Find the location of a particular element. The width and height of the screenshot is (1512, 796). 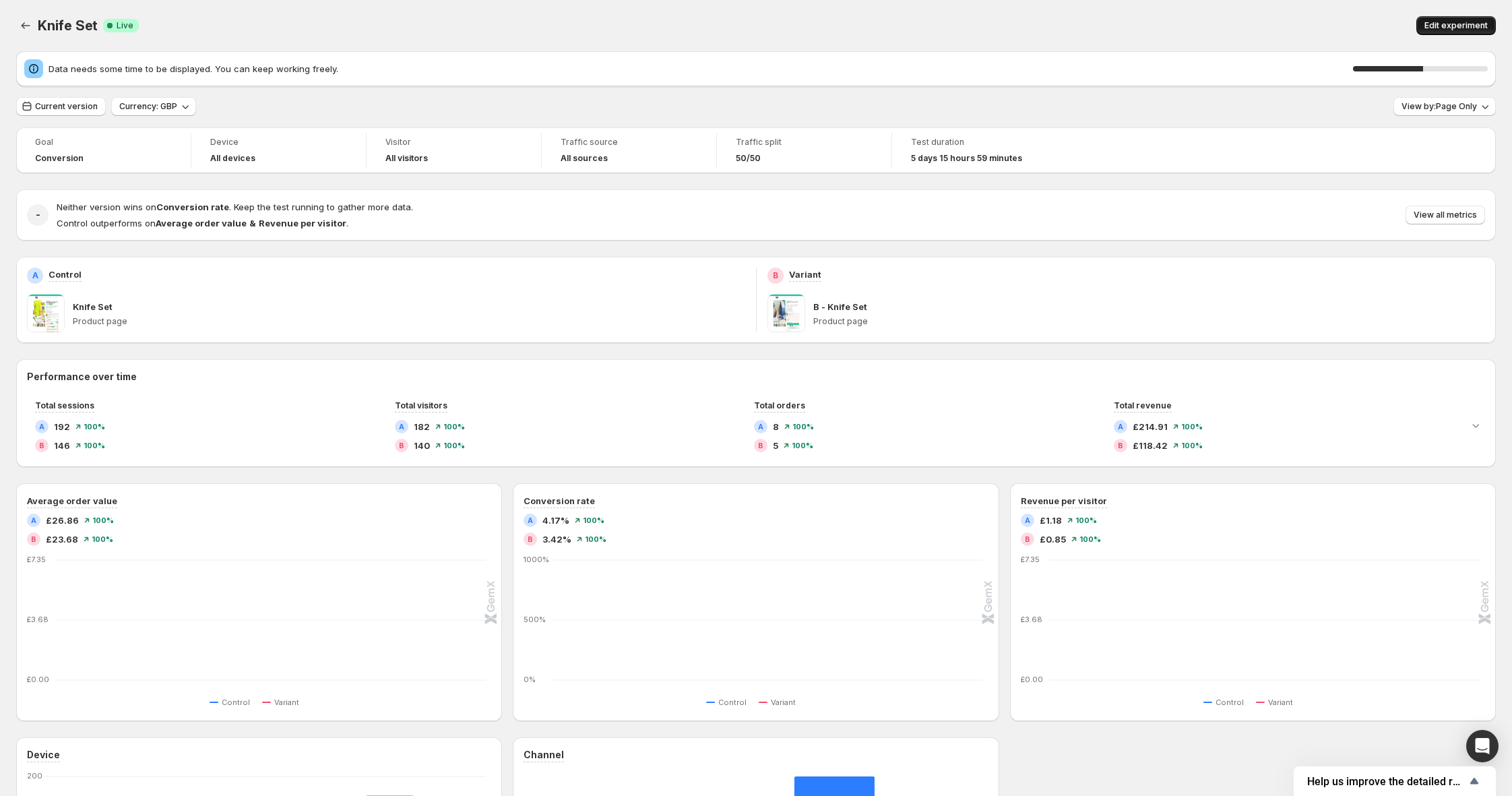

text: 200 is located at coordinates (34, 776).